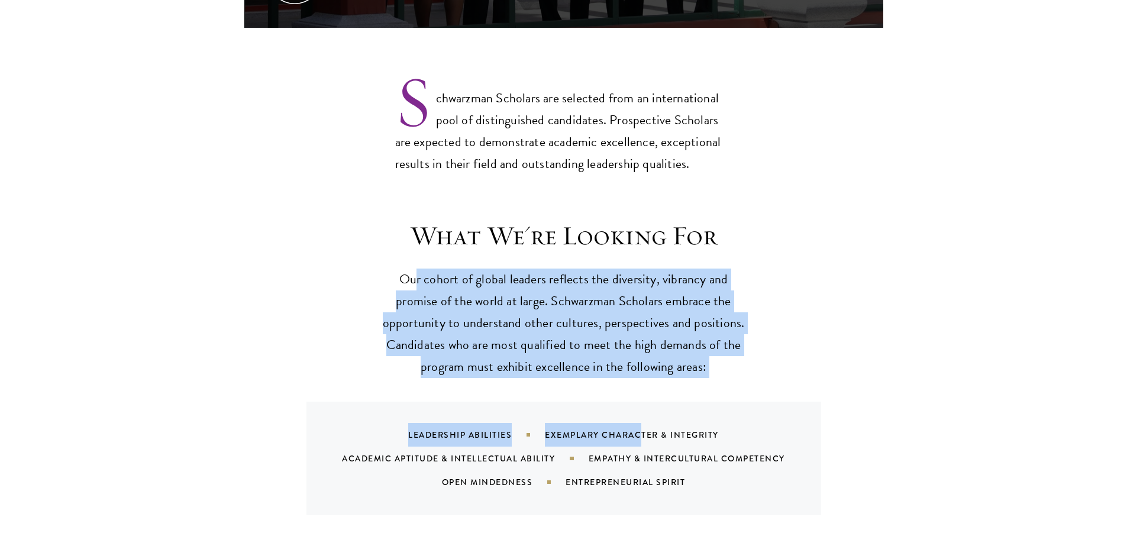 This screenshot has height=559, width=1127. Describe the element at coordinates (646, 435) in the screenshot. I see `div: Exemplary Character & Integrity` at that location.